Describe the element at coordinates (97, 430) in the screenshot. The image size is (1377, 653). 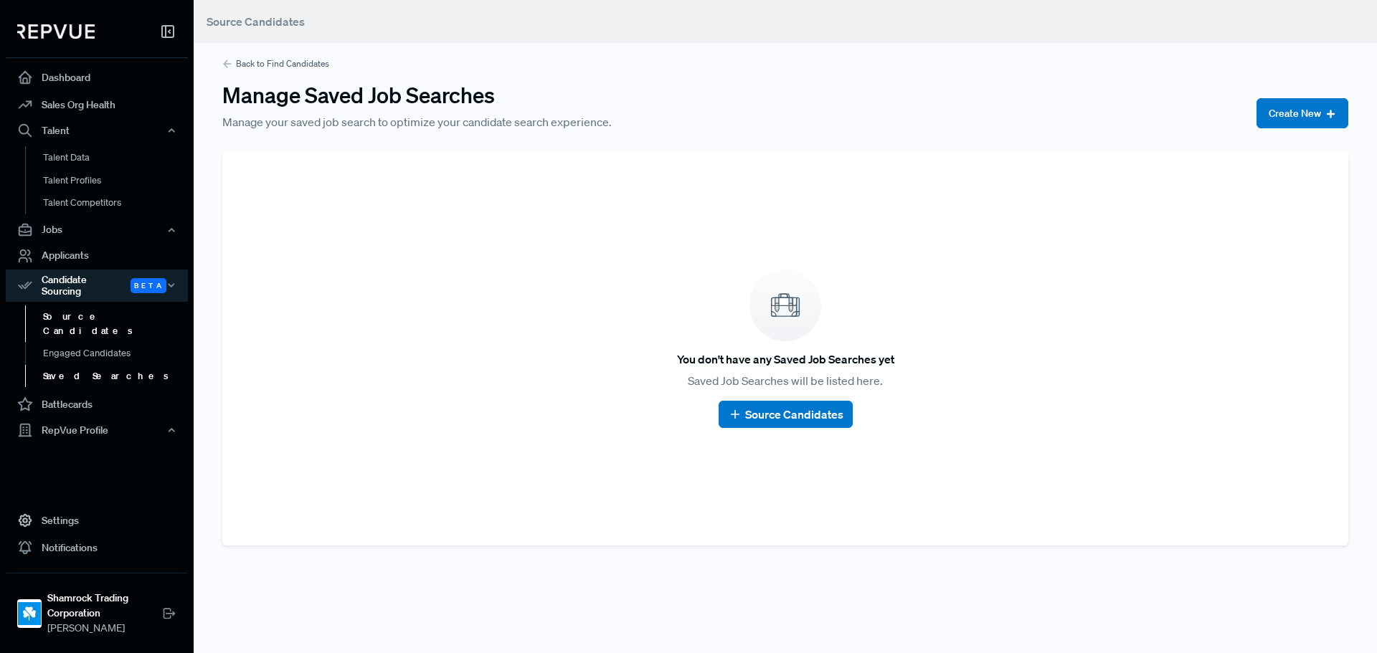
I see `button: RepVue Profile` at that location.